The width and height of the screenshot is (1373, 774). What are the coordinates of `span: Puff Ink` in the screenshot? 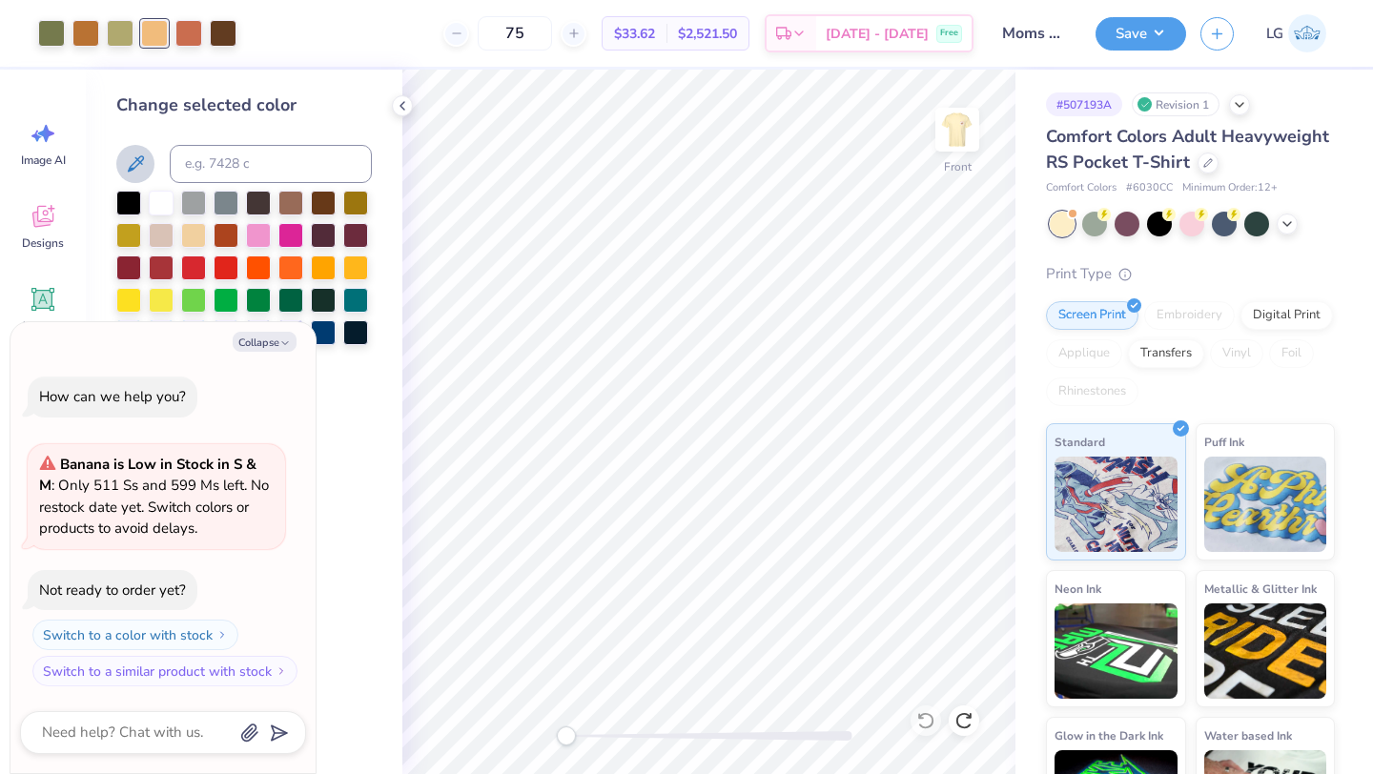 It's located at (1224, 441).